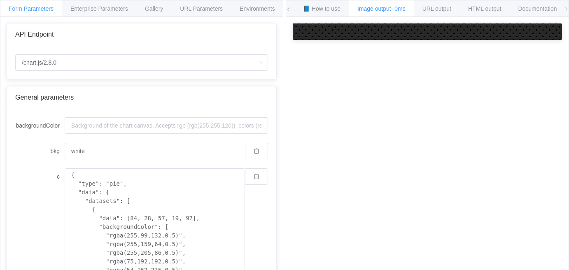 Image resolution: width=569 pixels, height=270 pixels. Describe the element at coordinates (154, 9) in the screenshot. I see `span: Gallery` at that location.